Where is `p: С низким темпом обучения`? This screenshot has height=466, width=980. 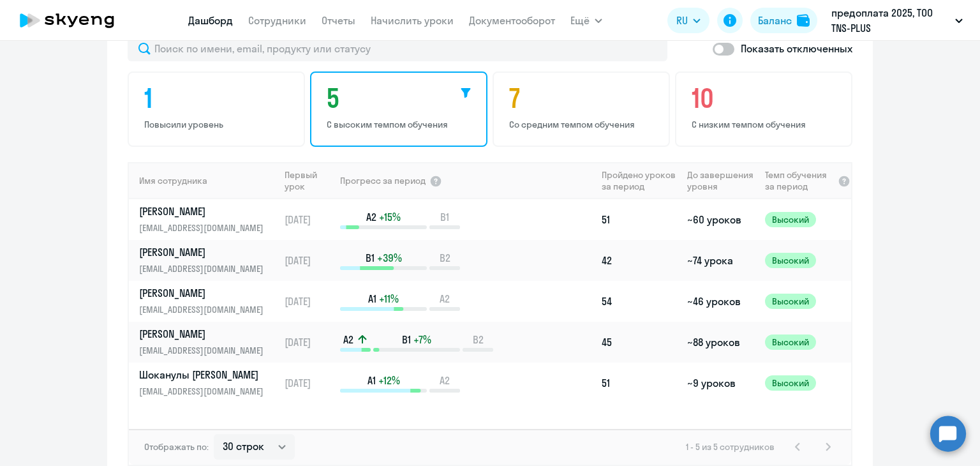
p: С низким темпом обучения is located at coordinates (766, 124).